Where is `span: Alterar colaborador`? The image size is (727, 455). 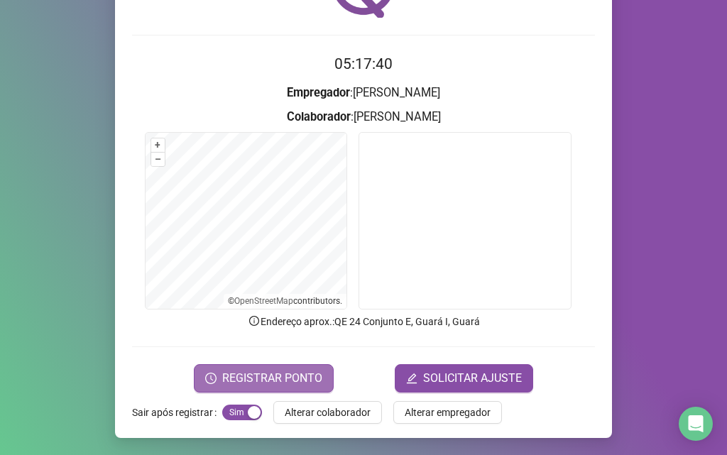
span: Alterar colaborador is located at coordinates (327, 412).